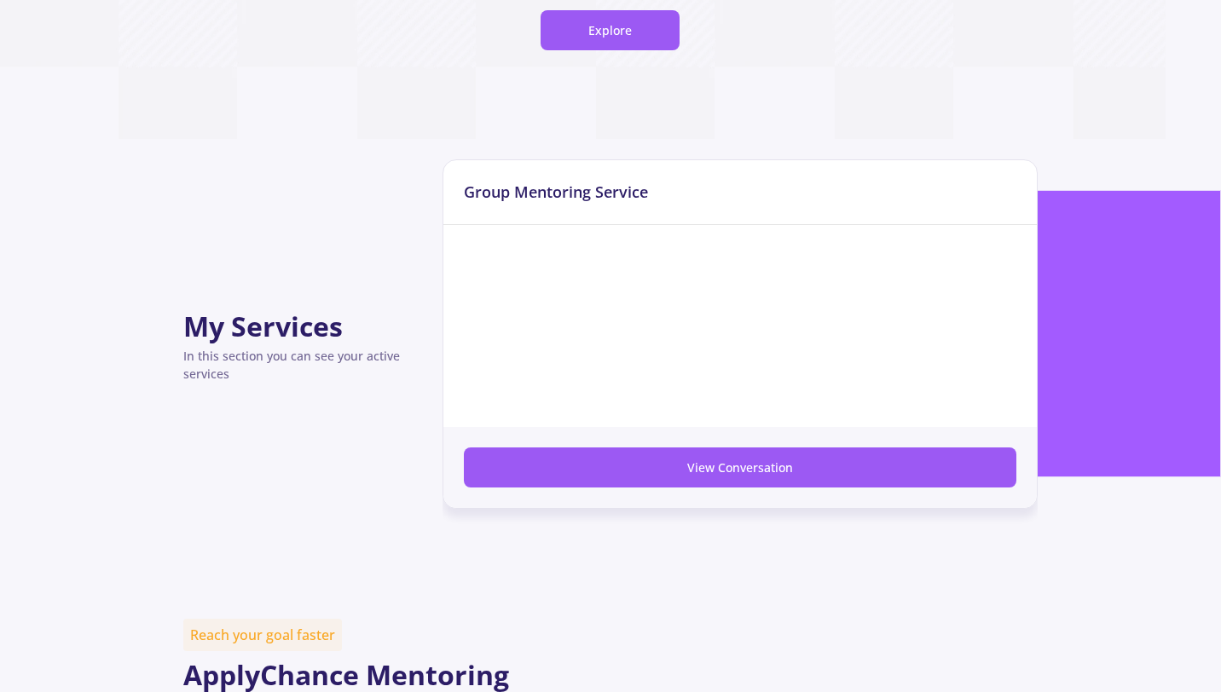 Image resolution: width=1221 pixels, height=692 pixels. I want to click on div: In this section you can see your active services, so click(313, 365).